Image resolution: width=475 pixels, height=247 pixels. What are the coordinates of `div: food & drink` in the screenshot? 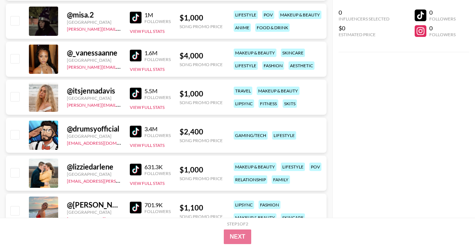 It's located at (272, 27).